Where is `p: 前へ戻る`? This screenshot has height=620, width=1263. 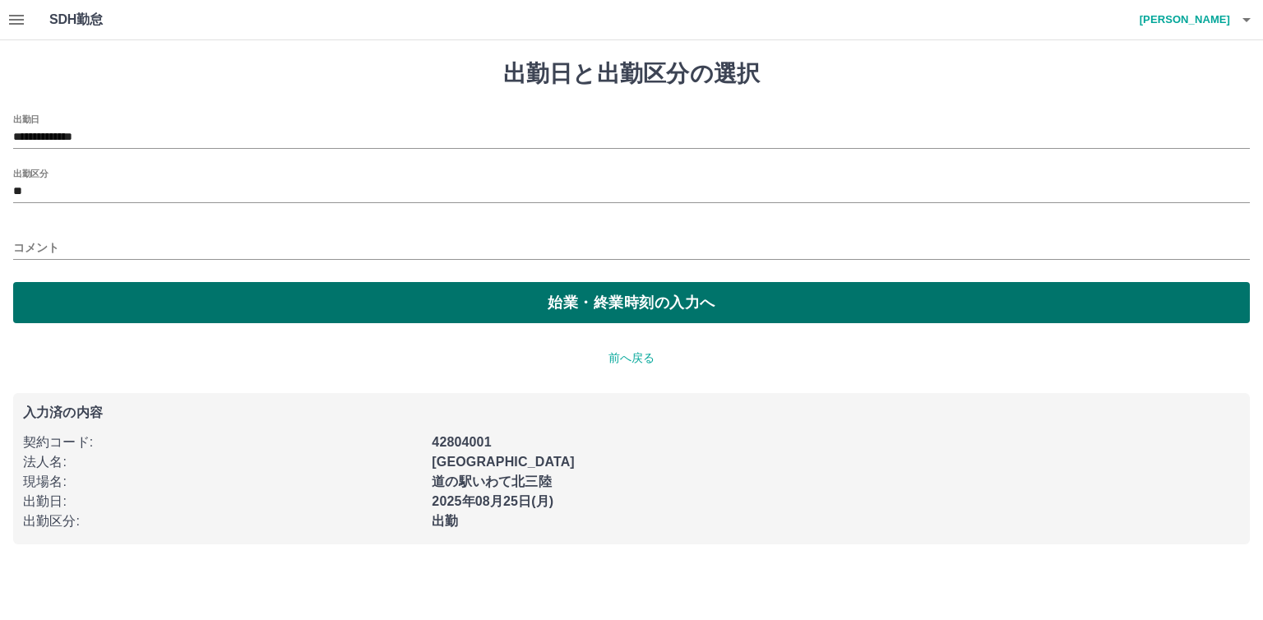 p: 前へ戻る is located at coordinates (632, 358).